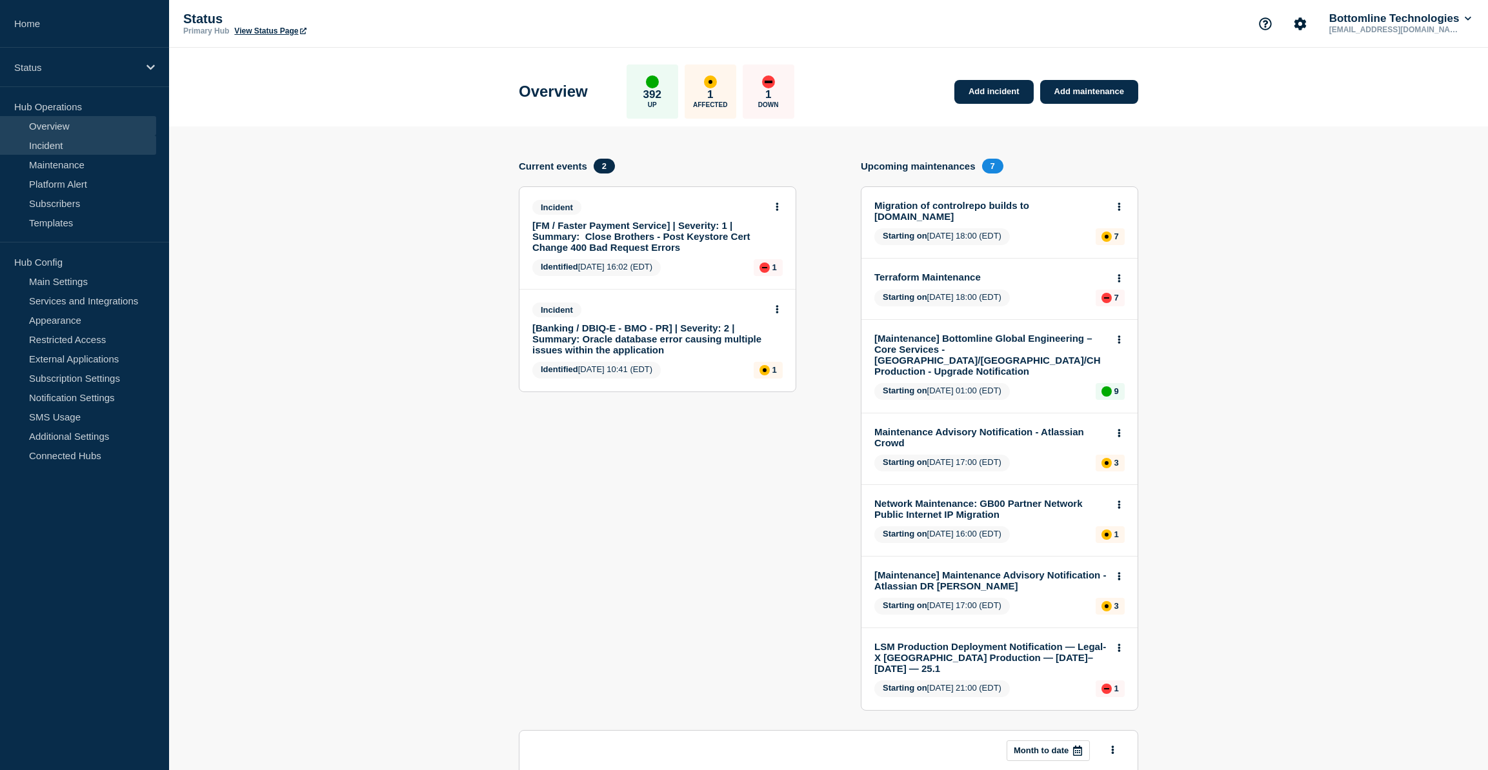  What do you see at coordinates (1048, 751) in the screenshot?
I see `button: Month to date` at bounding box center [1048, 751].